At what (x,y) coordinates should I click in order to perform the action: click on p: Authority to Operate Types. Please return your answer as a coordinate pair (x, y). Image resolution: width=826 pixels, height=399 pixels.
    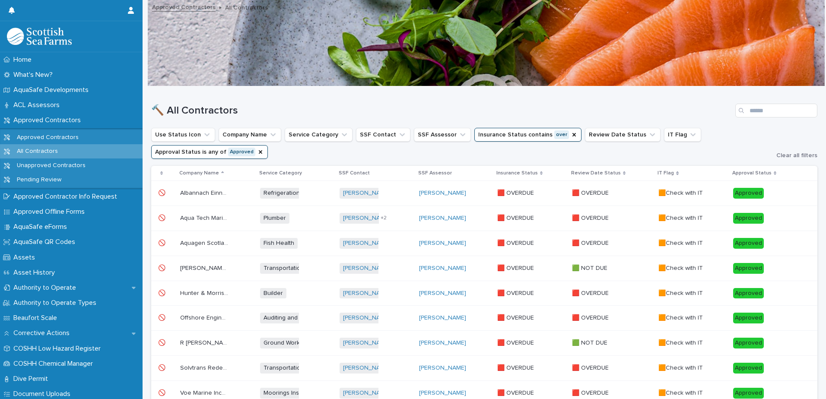
    Looking at the image, I should click on (57, 303).